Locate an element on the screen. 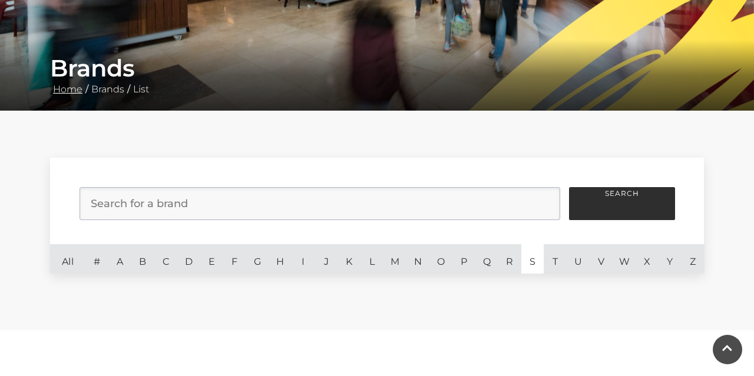 The image size is (754, 376). a: I is located at coordinates (303, 259).